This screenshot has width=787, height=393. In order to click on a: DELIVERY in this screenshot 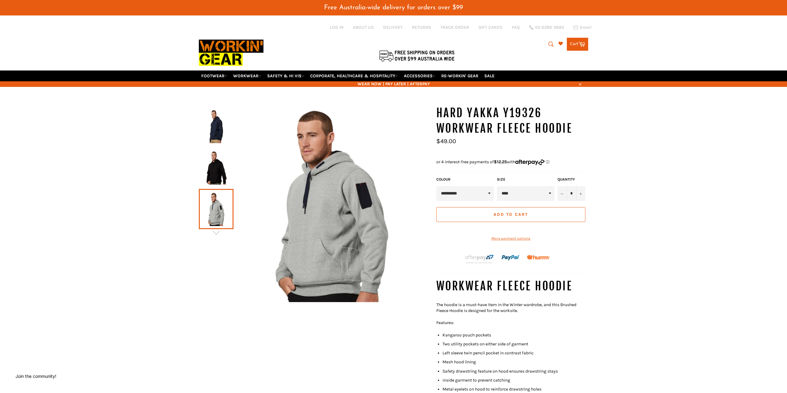, I will do `click(393, 27)`.